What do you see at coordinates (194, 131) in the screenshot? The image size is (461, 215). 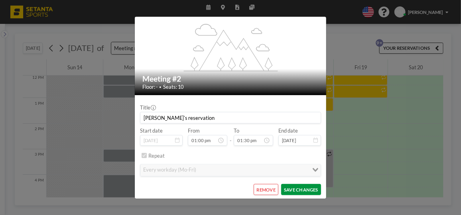 I see `label: From` at bounding box center [194, 131].